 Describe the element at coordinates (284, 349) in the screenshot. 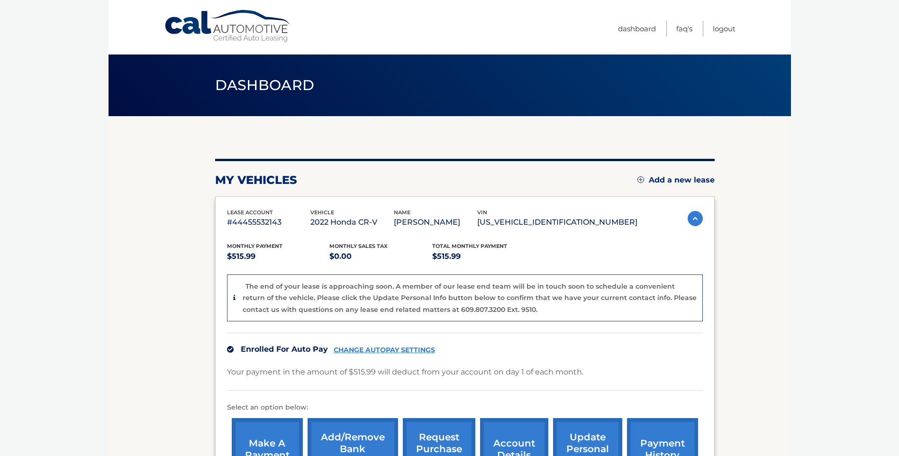

I see `span: Enrolled For Auto Pay` at that location.